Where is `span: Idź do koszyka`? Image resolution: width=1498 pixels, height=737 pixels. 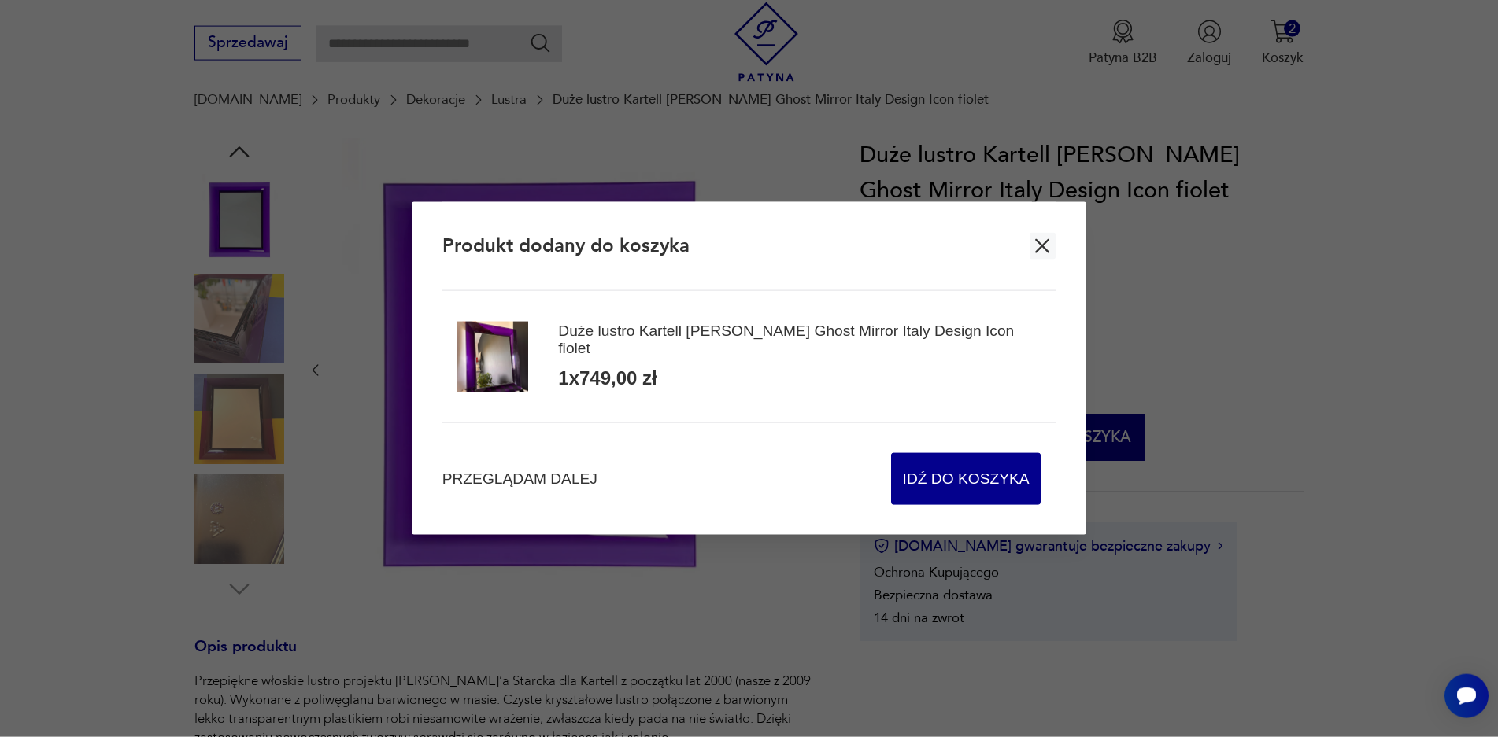
span: Idź do koszyka is located at coordinates (966, 479).